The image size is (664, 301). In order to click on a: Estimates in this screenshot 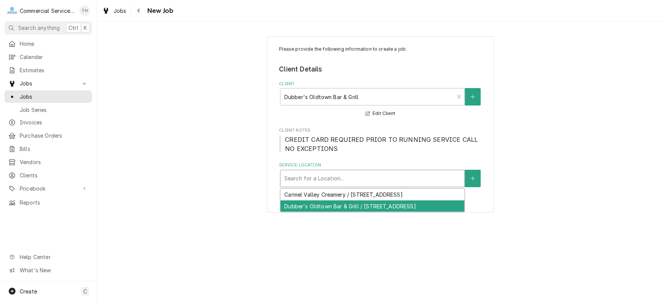, I will do `click(48, 70)`.